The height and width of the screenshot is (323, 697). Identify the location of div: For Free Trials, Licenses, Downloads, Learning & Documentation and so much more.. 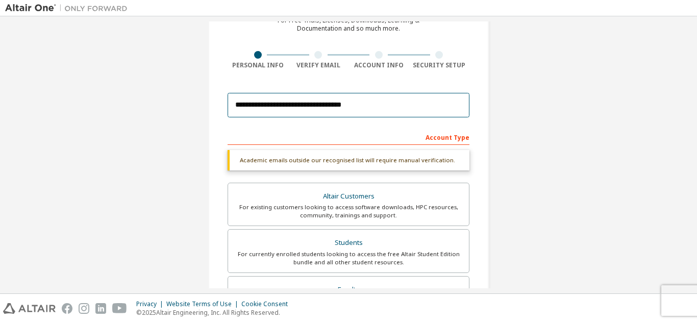
(349, 25).